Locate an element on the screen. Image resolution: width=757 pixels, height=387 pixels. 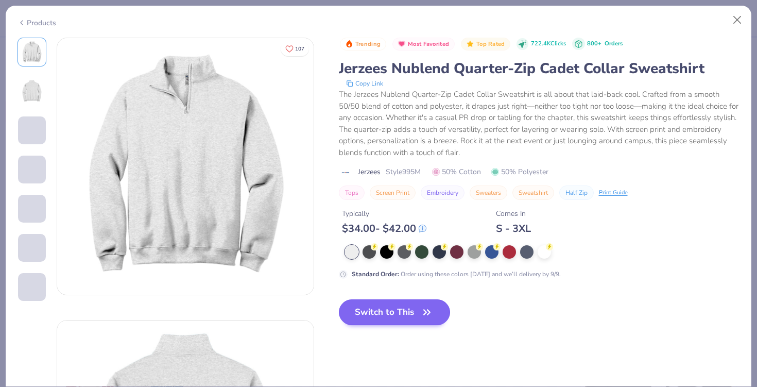
img: Back is located at coordinates (32, 91).